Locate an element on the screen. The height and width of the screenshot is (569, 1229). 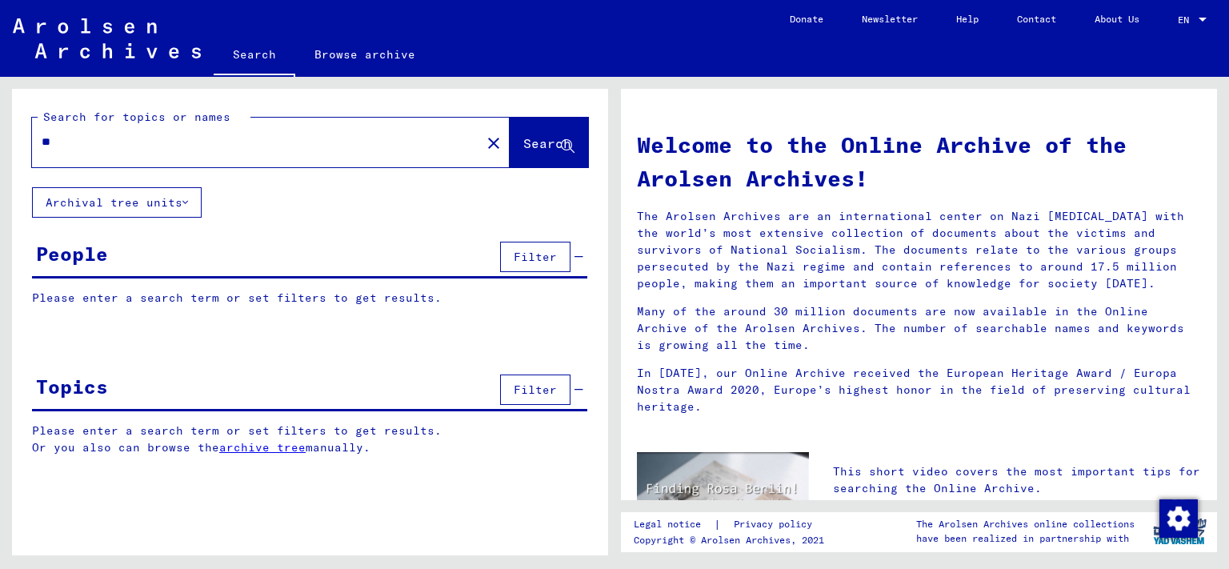
p: Copyright © Arolsen Archives, 2021 is located at coordinates (732, 540).